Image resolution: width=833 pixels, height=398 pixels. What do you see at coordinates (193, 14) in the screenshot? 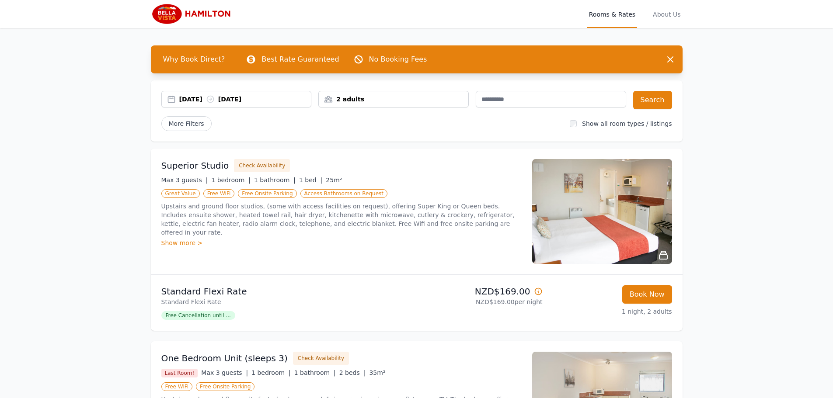
I see `img: Bella Vista Hamilton` at bounding box center [193, 14].